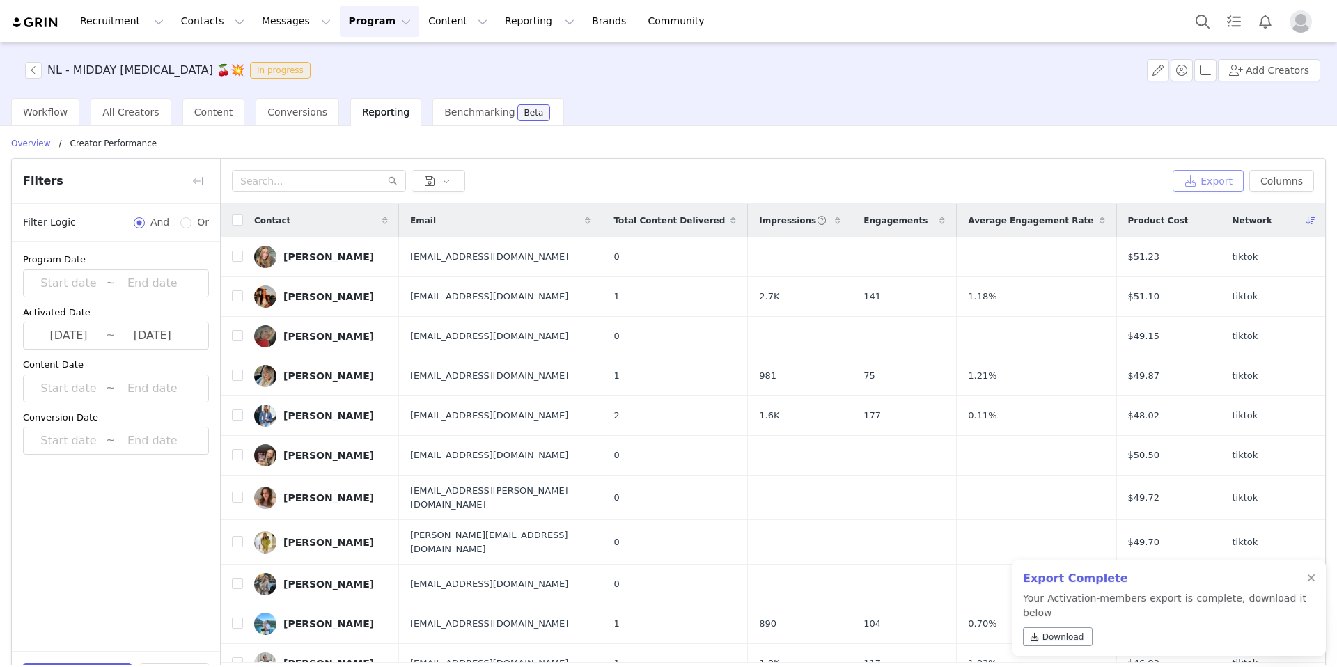 Image resolution: width=1337 pixels, height=667 pixels. I want to click on span: $49.70, so click(1144, 542).